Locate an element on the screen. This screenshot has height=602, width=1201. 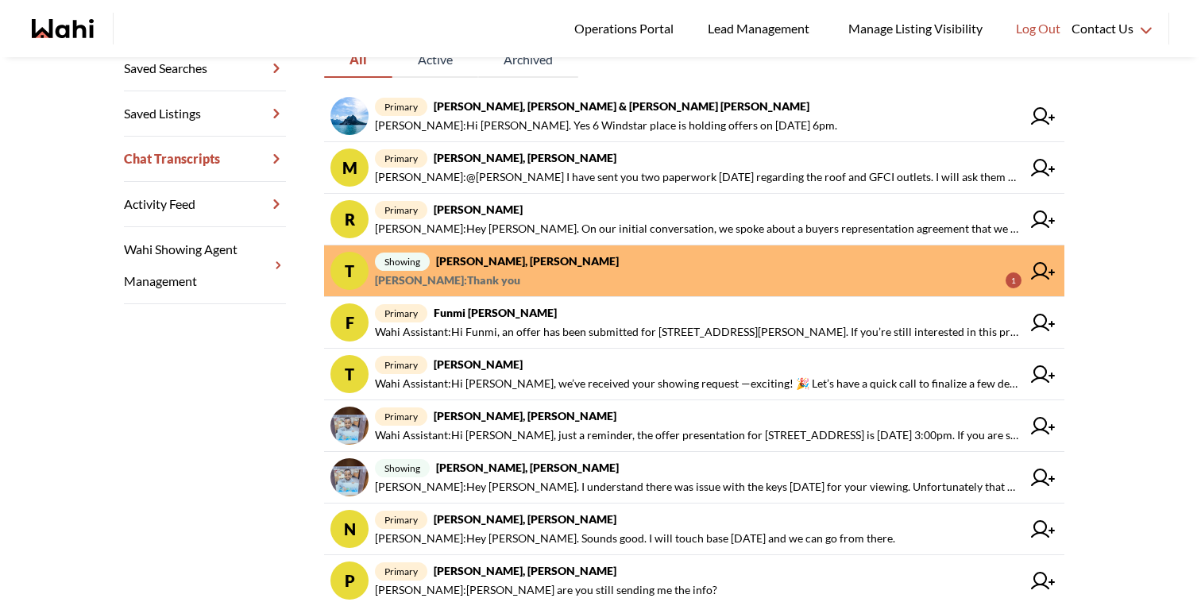
button: Archived is located at coordinates (528, 60).